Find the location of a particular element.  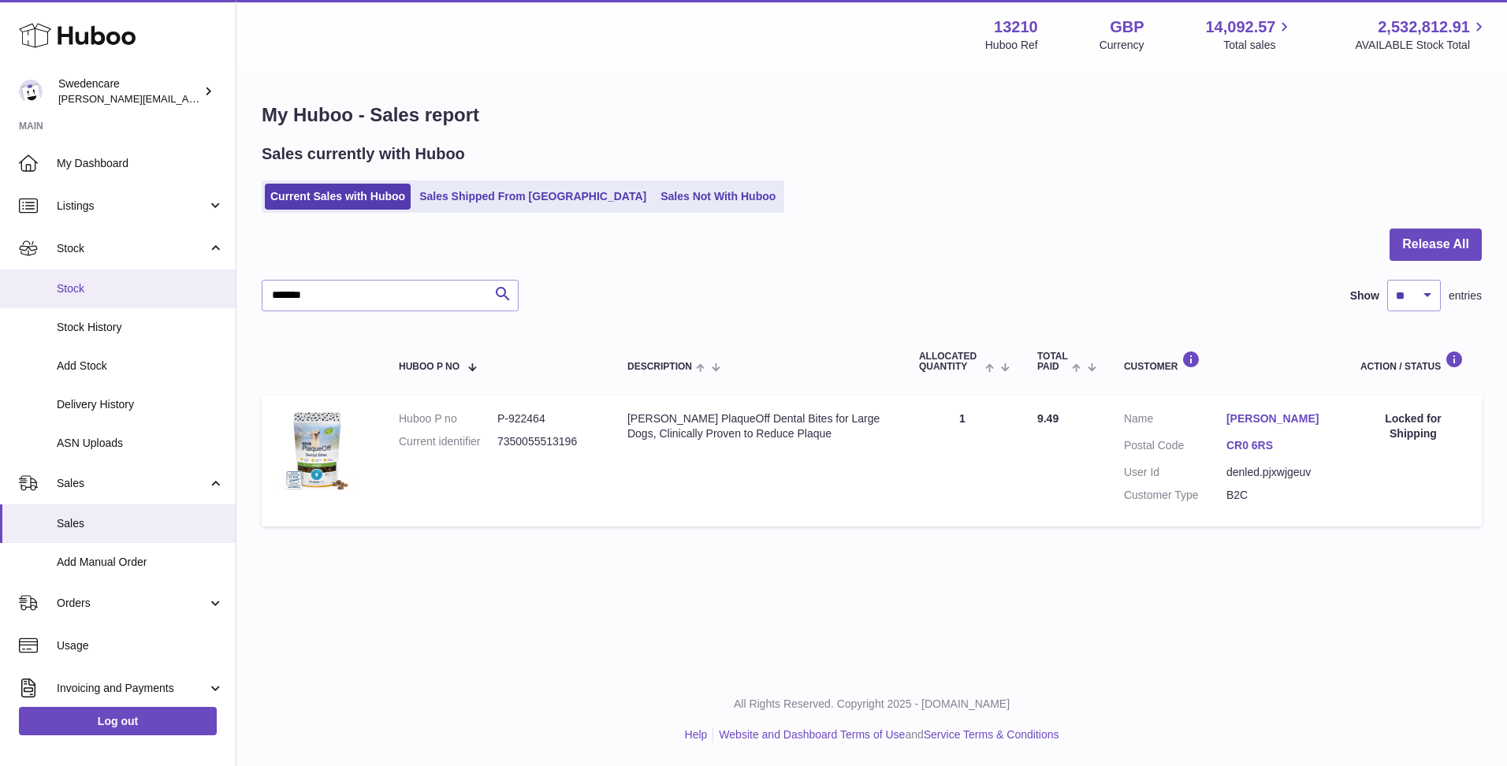

div: Locked for Shipping is located at coordinates (1413, 426).